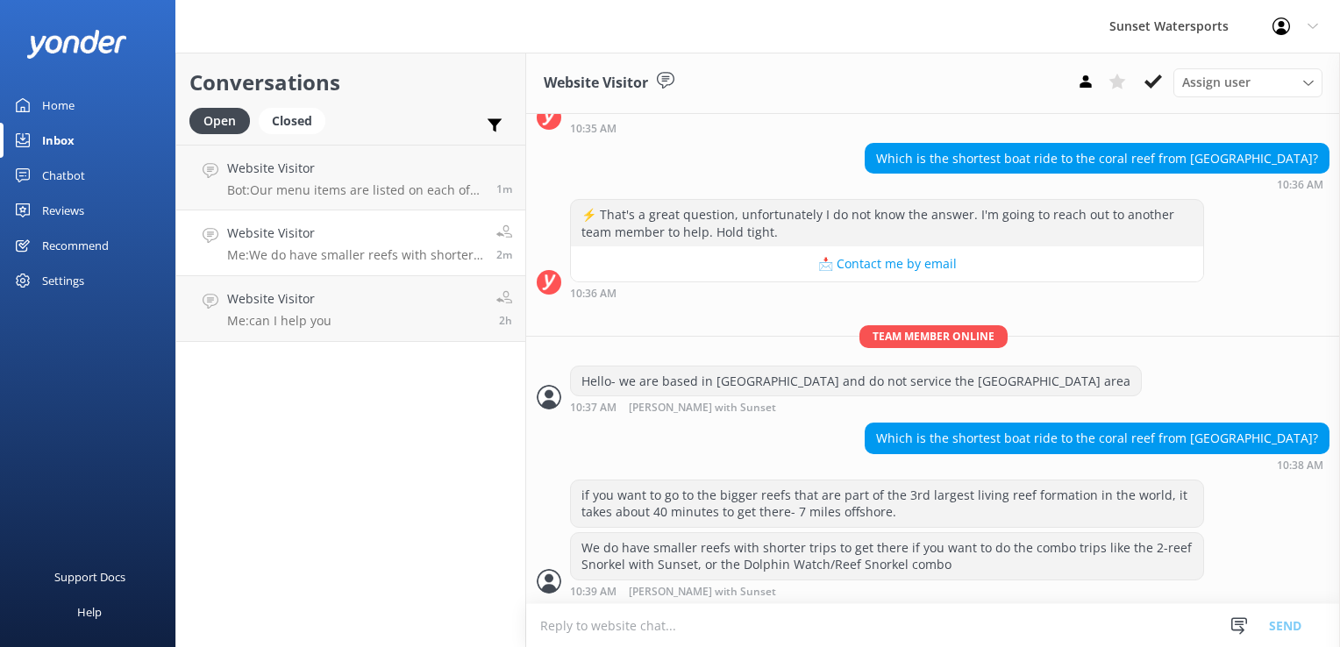 The image size is (1340, 647). I want to click on div: Sep 05 2025 09:39am (UTC -05:00) America/Cancun, so click(887, 591).